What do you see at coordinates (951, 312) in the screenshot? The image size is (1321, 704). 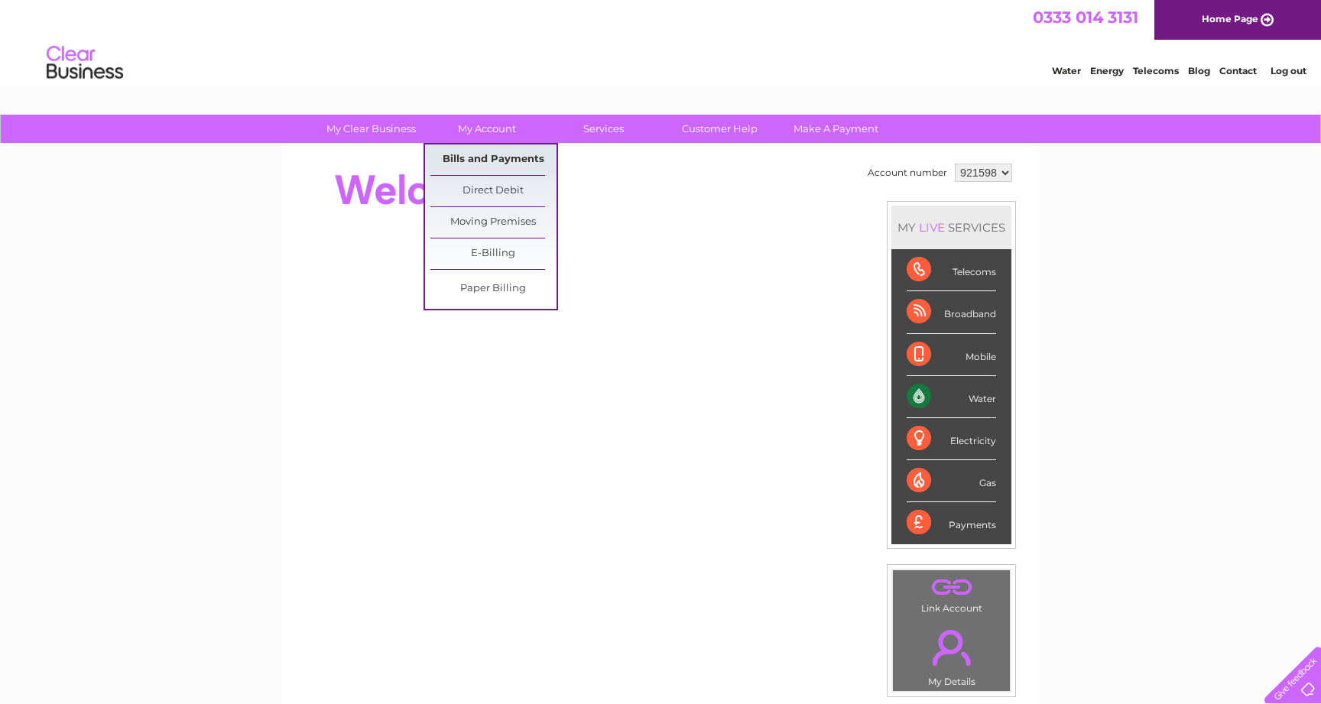 I see `div: Broadband` at bounding box center [951, 312].